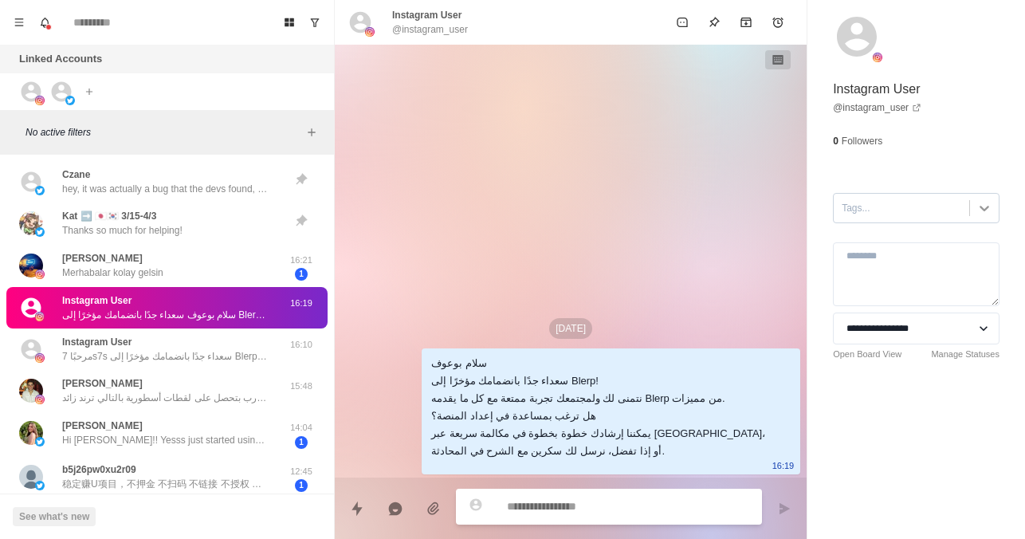 The height and width of the screenshot is (539, 1025). Describe the element at coordinates (395, 509) in the screenshot. I see `button: Reply with AI` at that location.